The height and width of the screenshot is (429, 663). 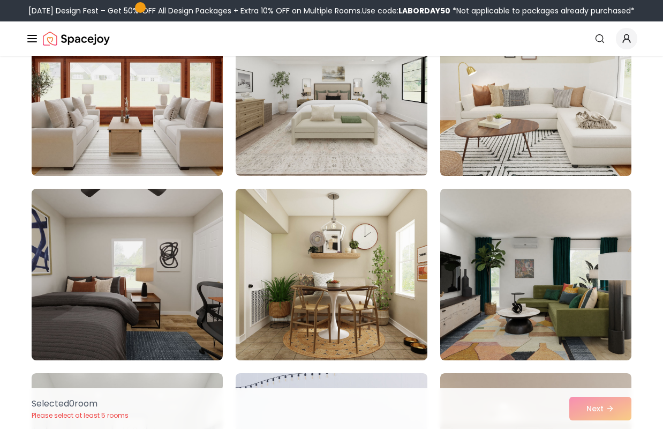 I want to click on img: Room room-11, so click(x=331, y=90).